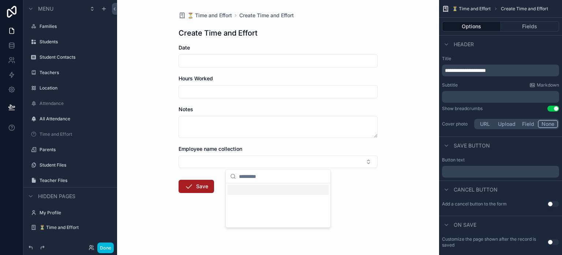  What do you see at coordinates (278, 205) in the screenshot?
I see `div: Suggestions` at bounding box center [278, 205].